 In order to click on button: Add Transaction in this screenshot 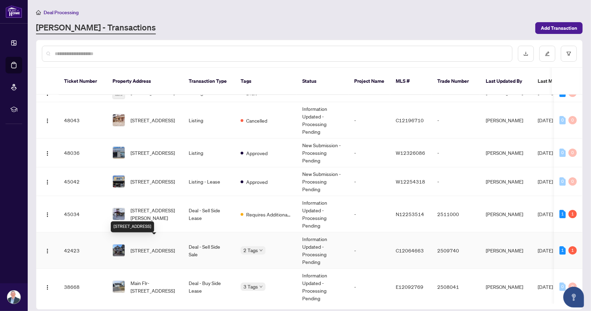, I will do `click(558, 28)`.